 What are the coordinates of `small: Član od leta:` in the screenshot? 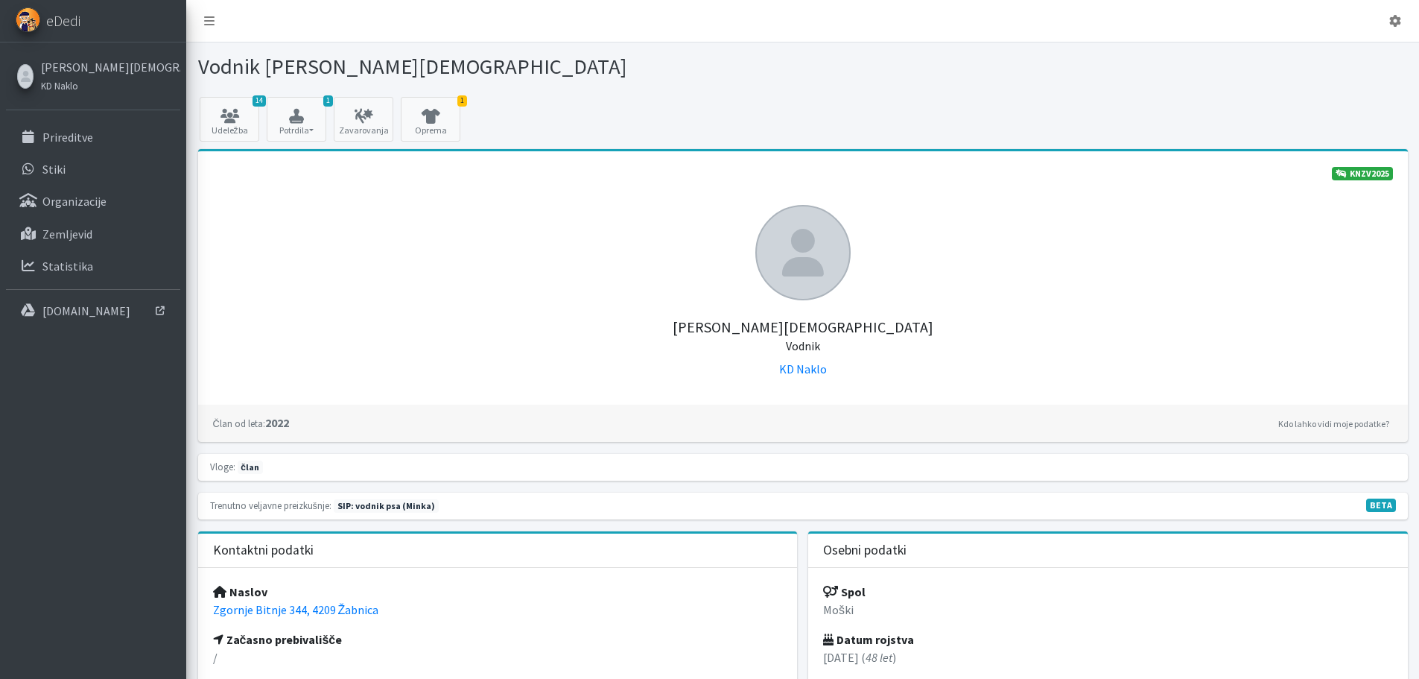 It's located at (239, 423).